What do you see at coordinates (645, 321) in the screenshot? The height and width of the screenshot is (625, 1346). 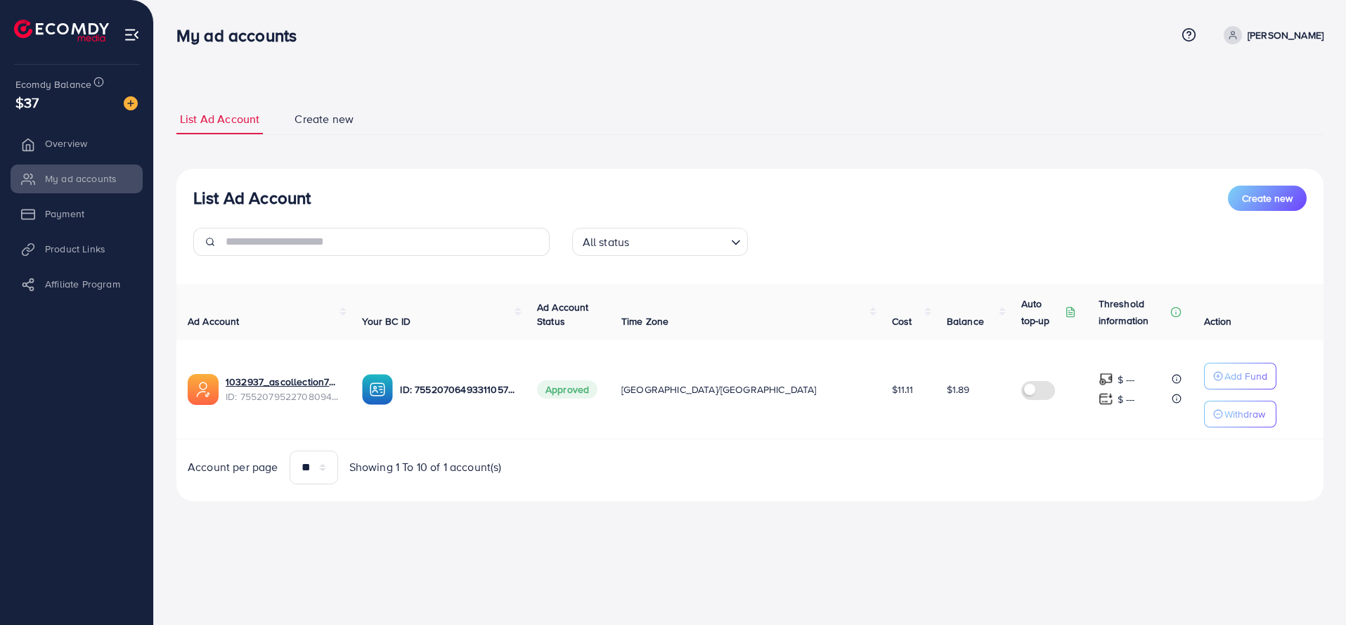 I see `span: Time Zone` at bounding box center [645, 321].